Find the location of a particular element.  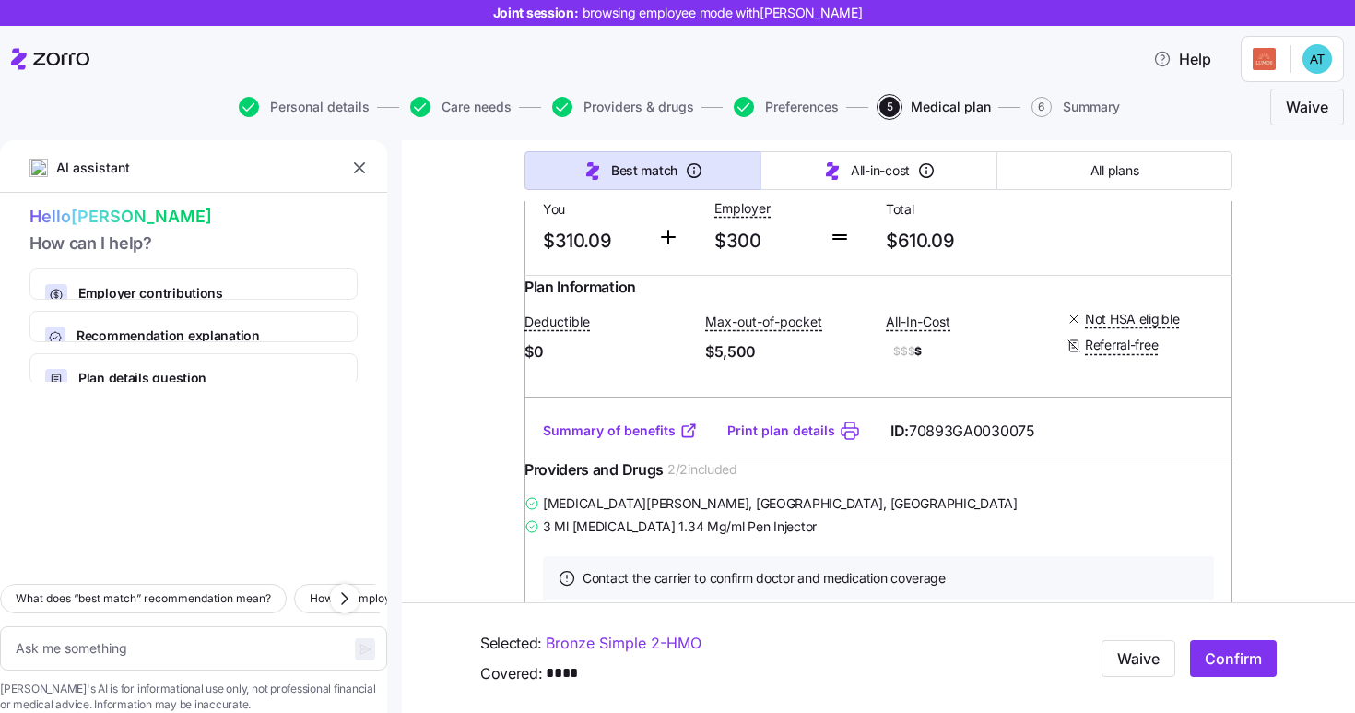

span: Employer contributions is located at coordinates (201, 293).